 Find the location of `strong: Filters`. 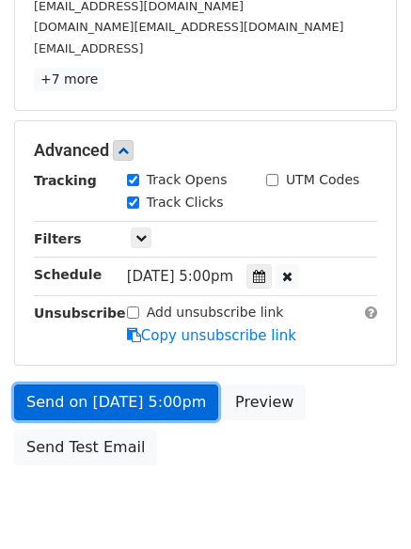

strong: Filters is located at coordinates (57, 239).